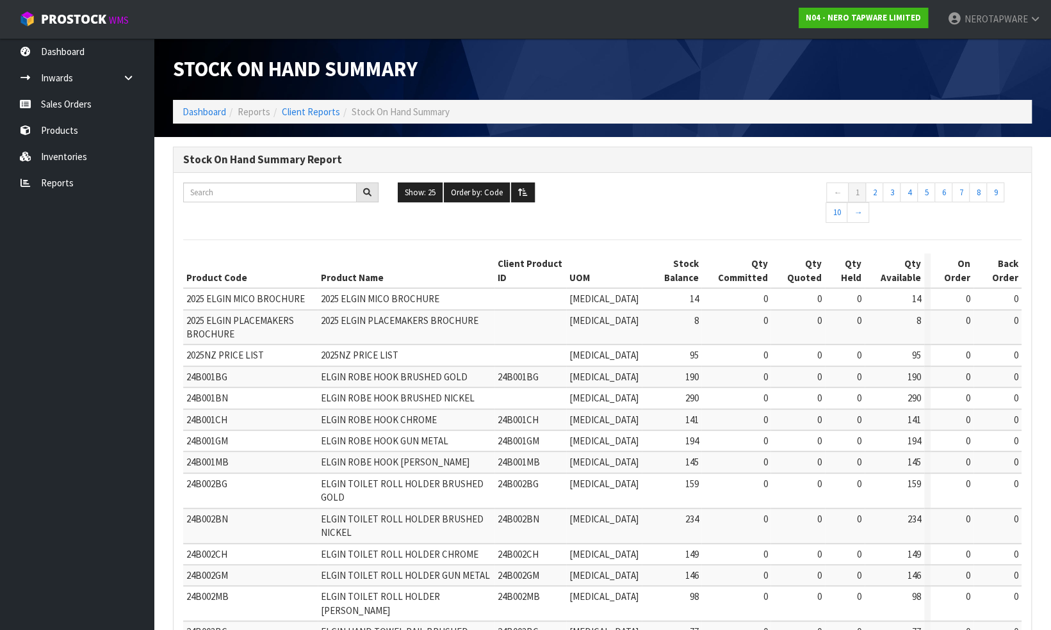  What do you see at coordinates (691, 519) in the screenshot?
I see `span: 234` at bounding box center [691, 519].